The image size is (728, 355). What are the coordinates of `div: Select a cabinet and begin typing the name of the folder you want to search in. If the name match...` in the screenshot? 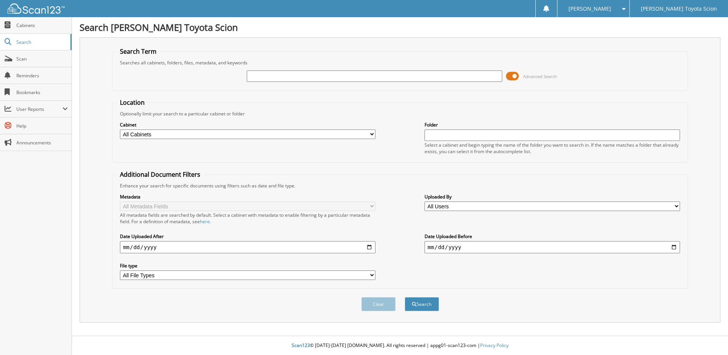 It's located at (552, 148).